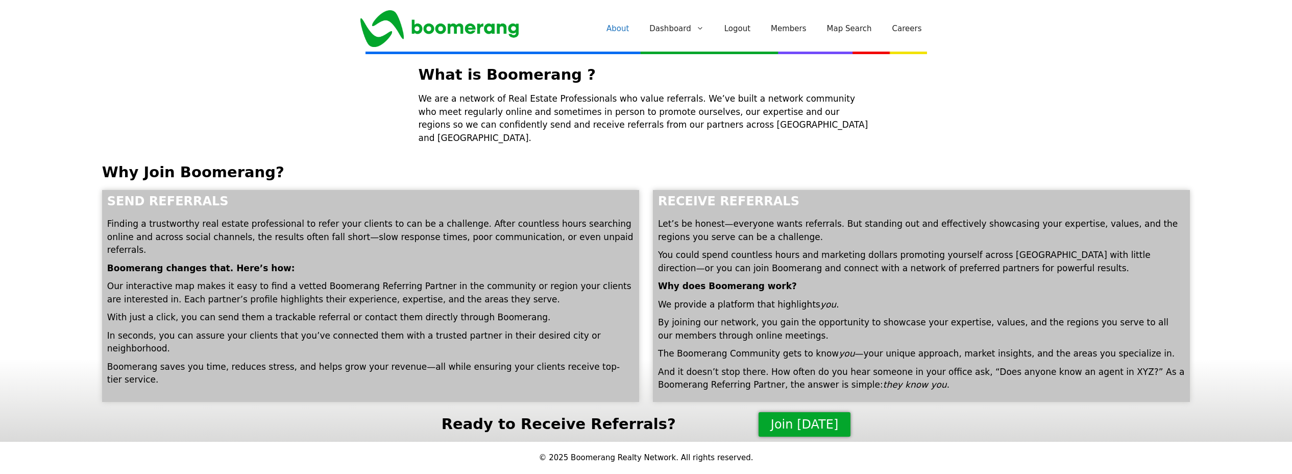  What do you see at coordinates (921, 305) in the screenshot?
I see `p: We provide a platform that highlights .` at bounding box center [921, 305].